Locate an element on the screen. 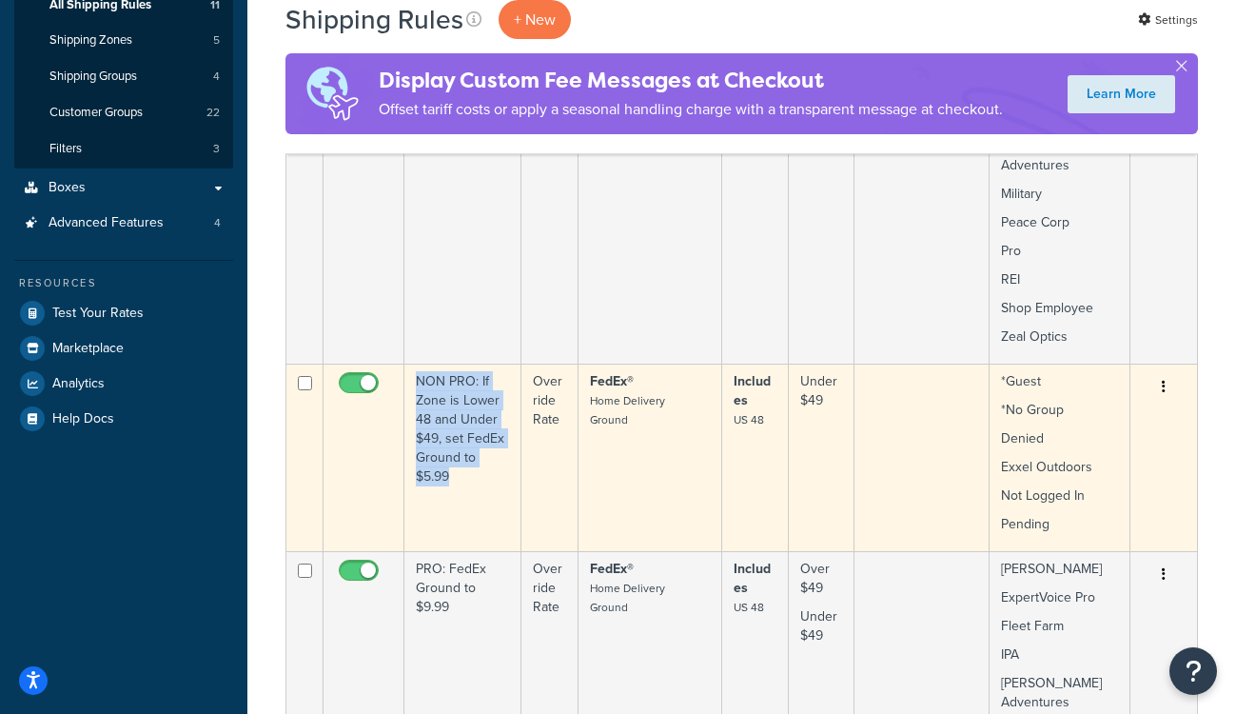 The image size is (1236, 714). span: Customer Groups is located at coordinates (96, 112).